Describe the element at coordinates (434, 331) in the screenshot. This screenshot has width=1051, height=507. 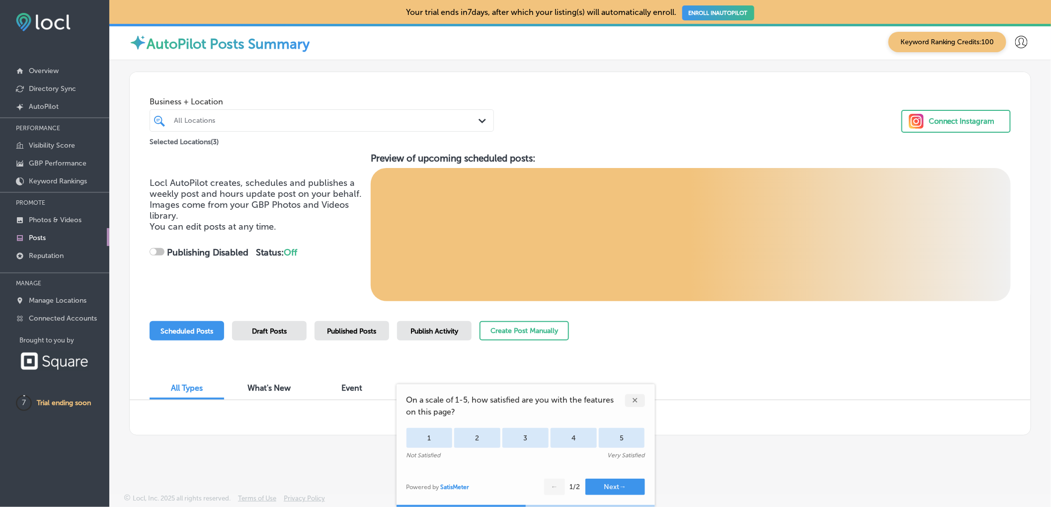
I see `span: Publish Activity` at that location.